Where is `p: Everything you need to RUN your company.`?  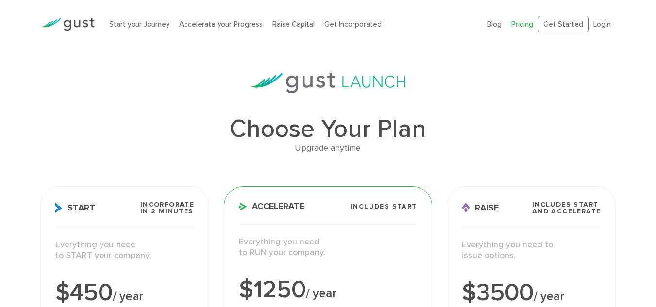 p: Everything you need to RUN your company. is located at coordinates (328, 248).